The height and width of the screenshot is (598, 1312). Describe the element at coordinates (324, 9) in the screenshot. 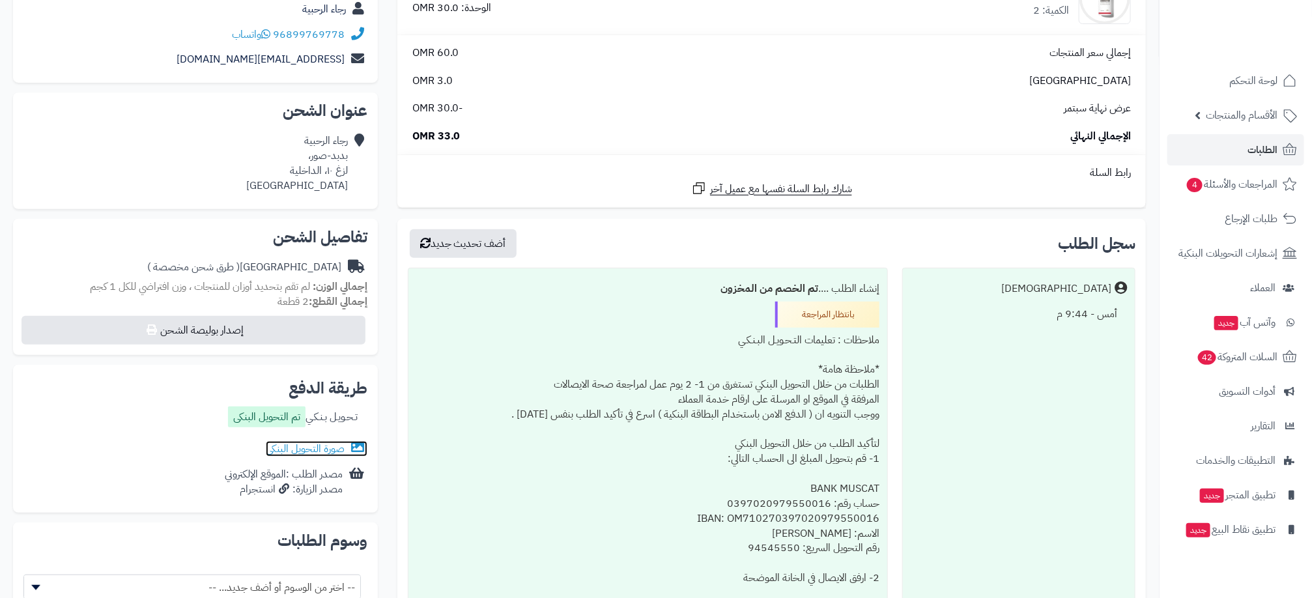

I see `a: رجاء الرحبية` at that location.